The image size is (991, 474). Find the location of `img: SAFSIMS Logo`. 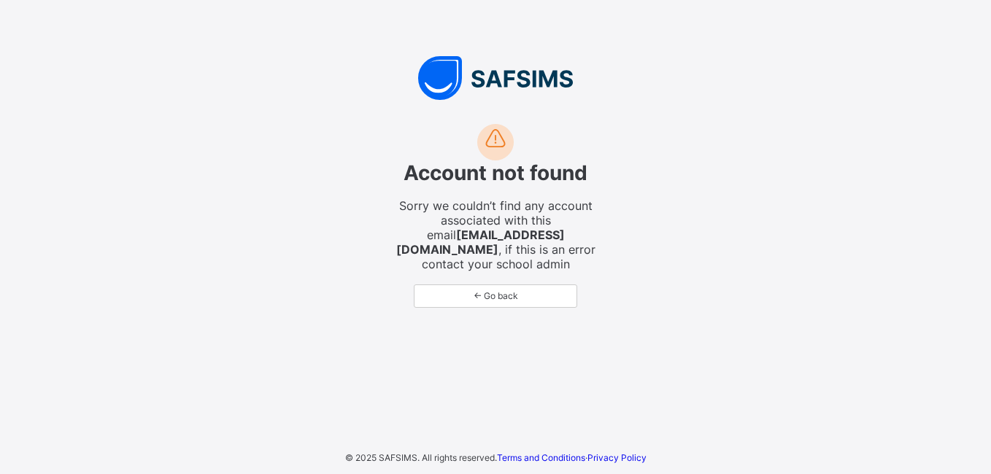

img: SAFSIMS Logo is located at coordinates (496, 78).